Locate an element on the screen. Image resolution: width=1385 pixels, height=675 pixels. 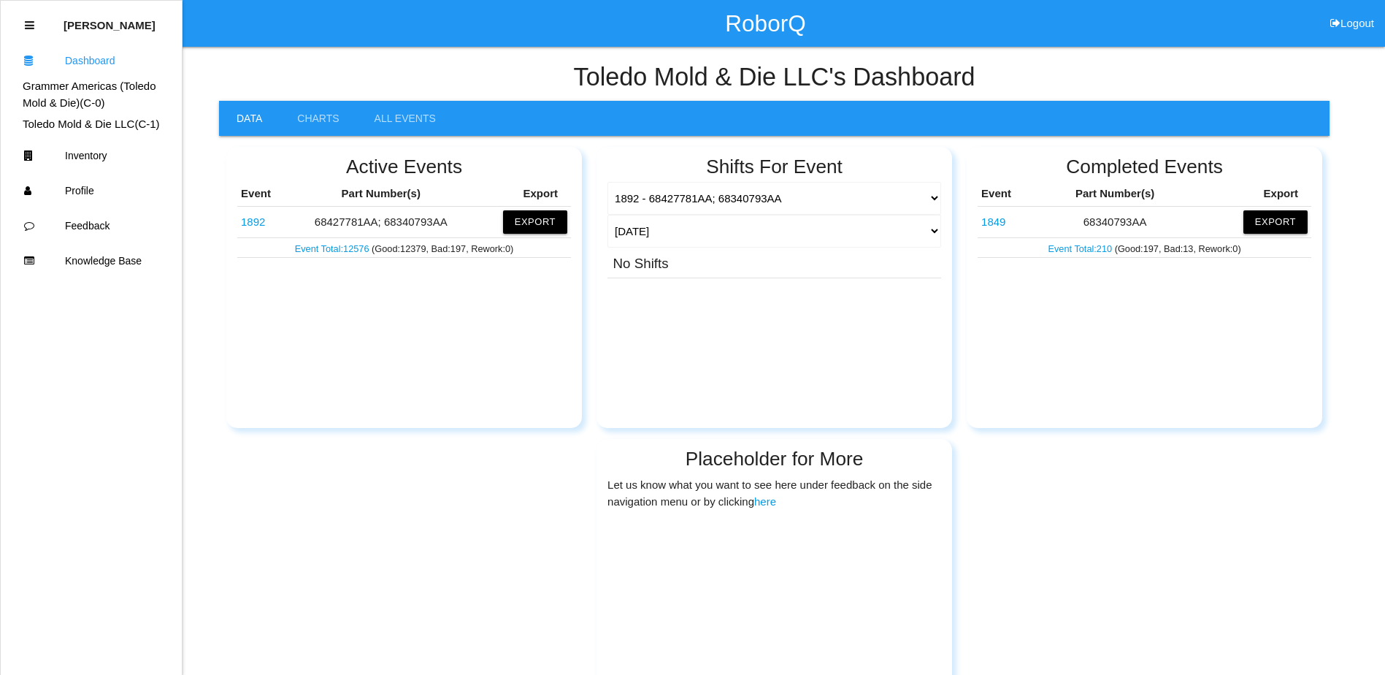
h2: Placeholder for More is located at coordinates (774, 459).